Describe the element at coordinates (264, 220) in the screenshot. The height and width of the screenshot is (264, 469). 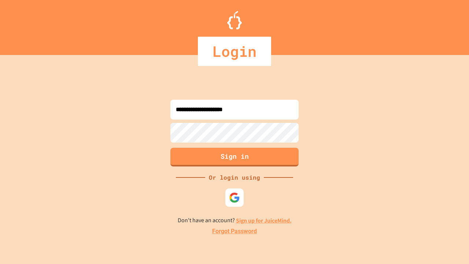
I see `a: Sign up for JuiceMind.` at that location.